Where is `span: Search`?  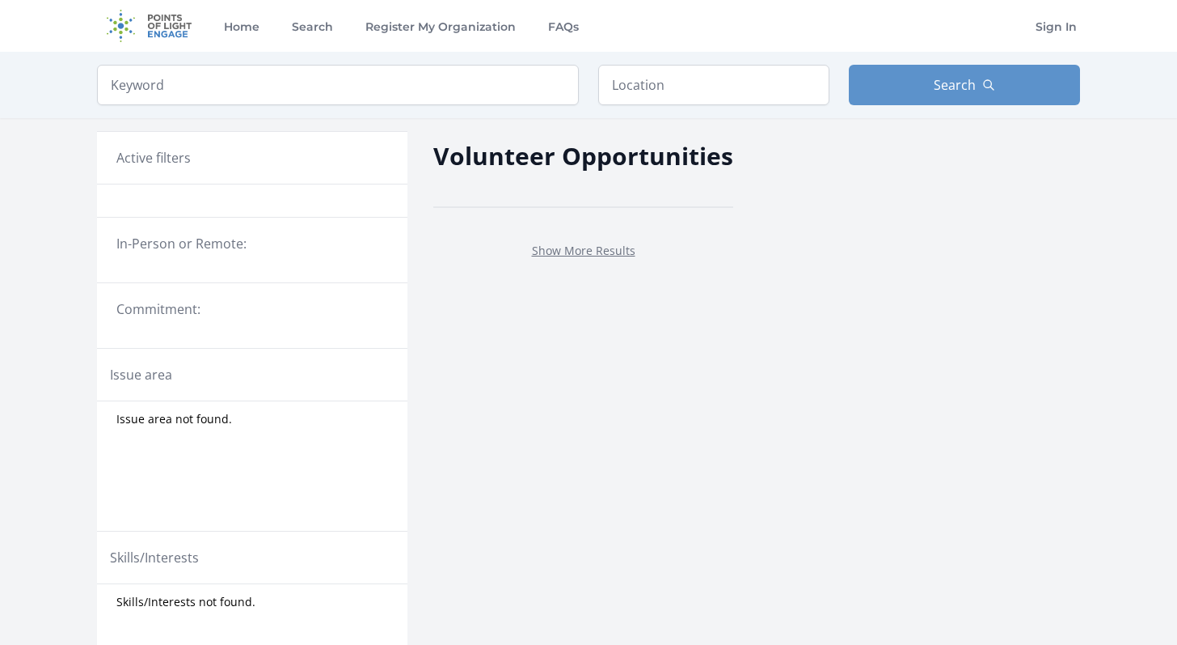 span: Search is located at coordinates (955, 85).